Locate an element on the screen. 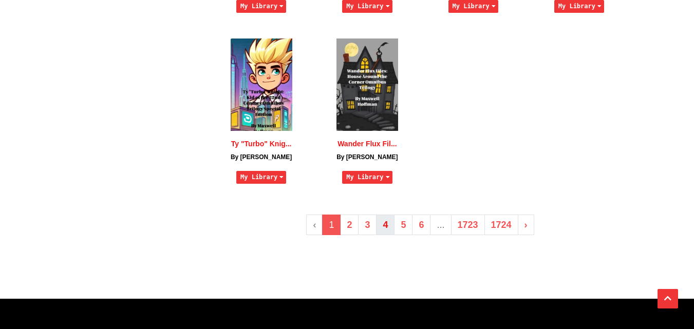 This screenshot has width=694, height=329. a: Next » is located at coordinates (526, 225).